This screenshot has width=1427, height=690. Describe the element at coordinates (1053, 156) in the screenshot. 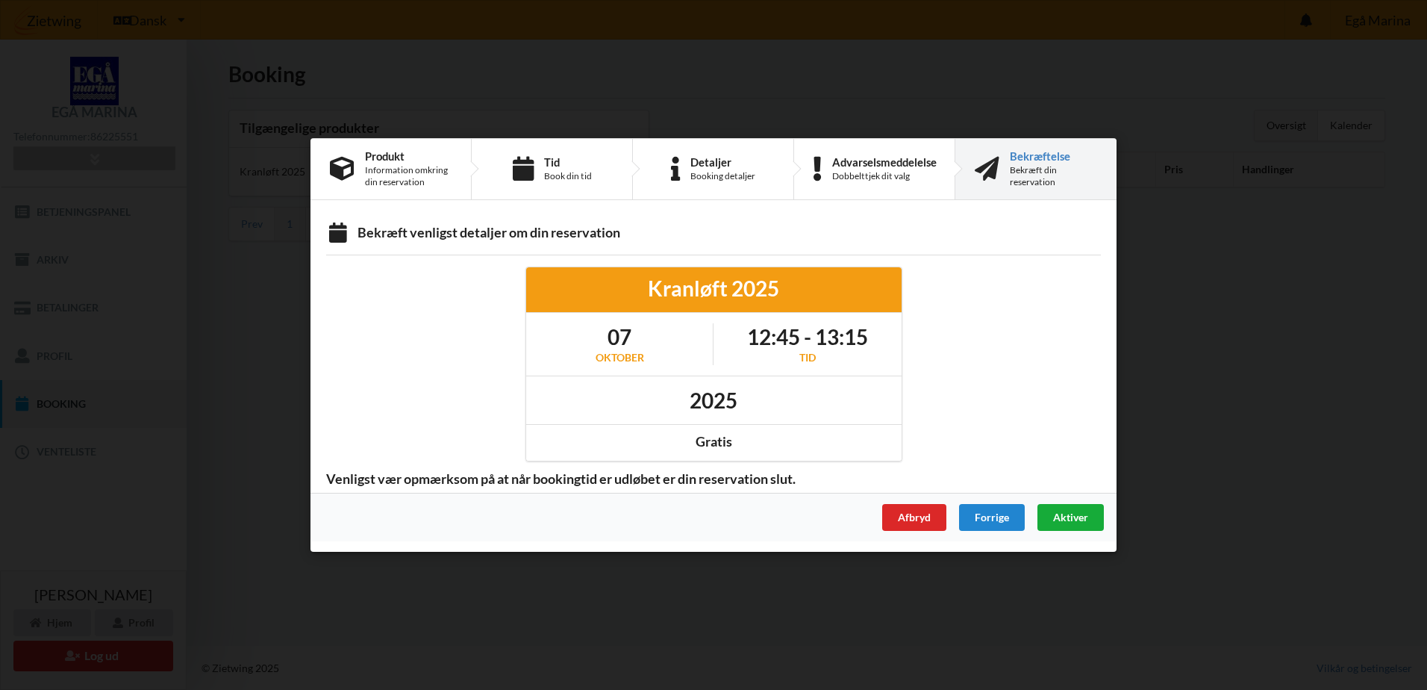

I see `div: Bekræftelse` at that location.